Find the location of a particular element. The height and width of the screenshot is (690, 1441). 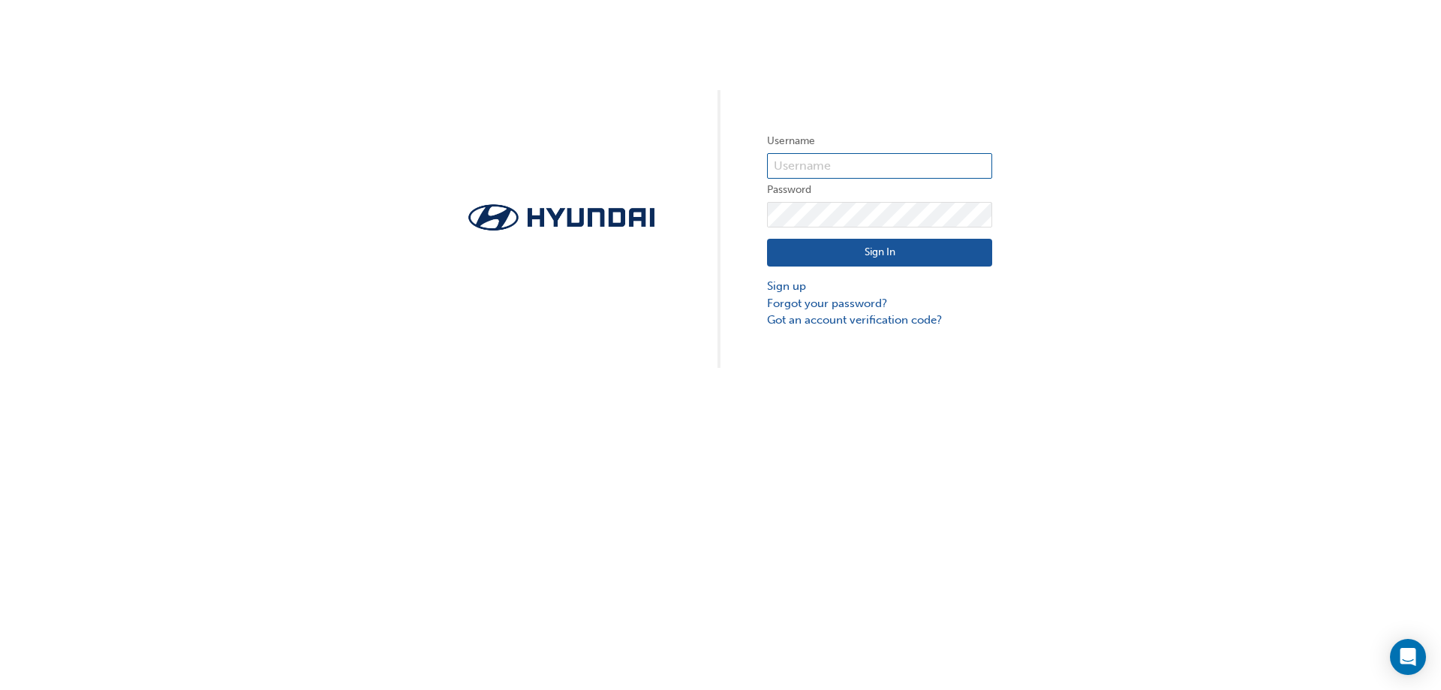

img: Trak is located at coordinates (561, 217).